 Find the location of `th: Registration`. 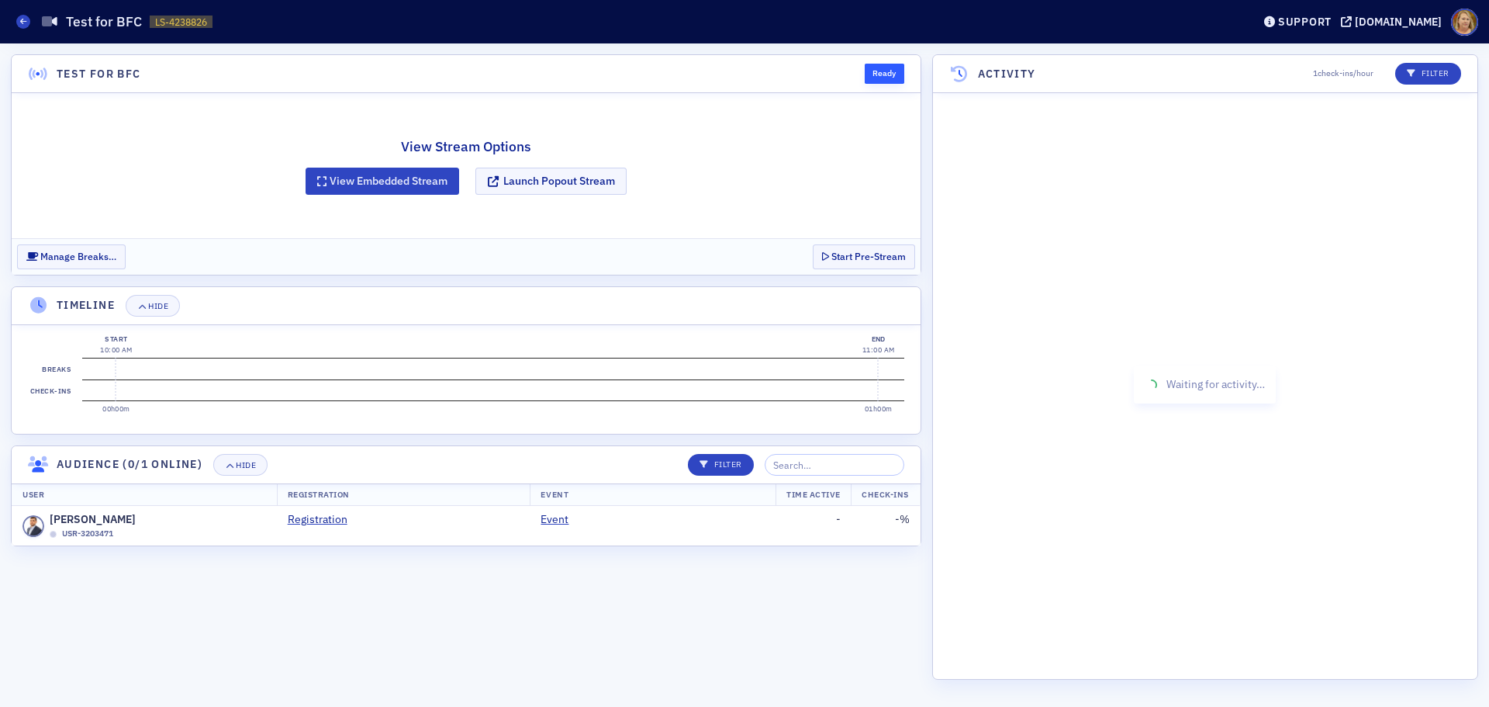

th: Registration is located at coordinates (403, 495).